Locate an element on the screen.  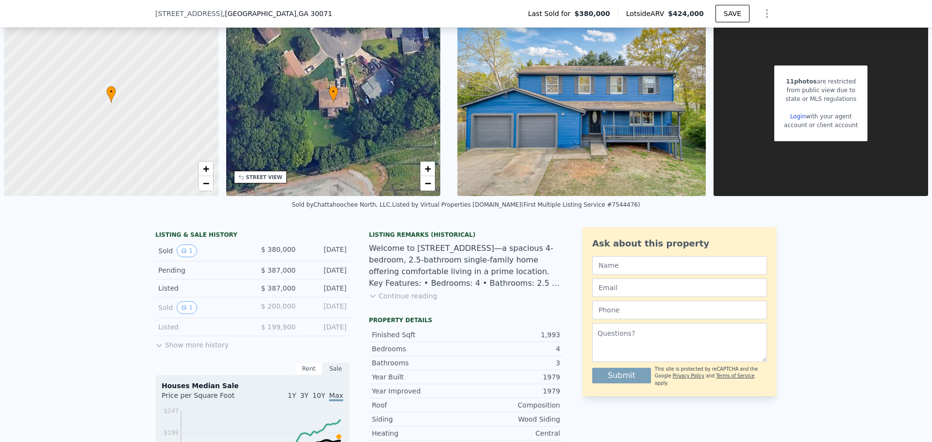
span: 10Y is located at coordinates (319, 396).